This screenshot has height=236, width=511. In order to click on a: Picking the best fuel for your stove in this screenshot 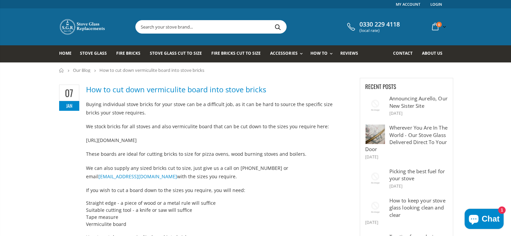, I will do `click(417, 175)`.